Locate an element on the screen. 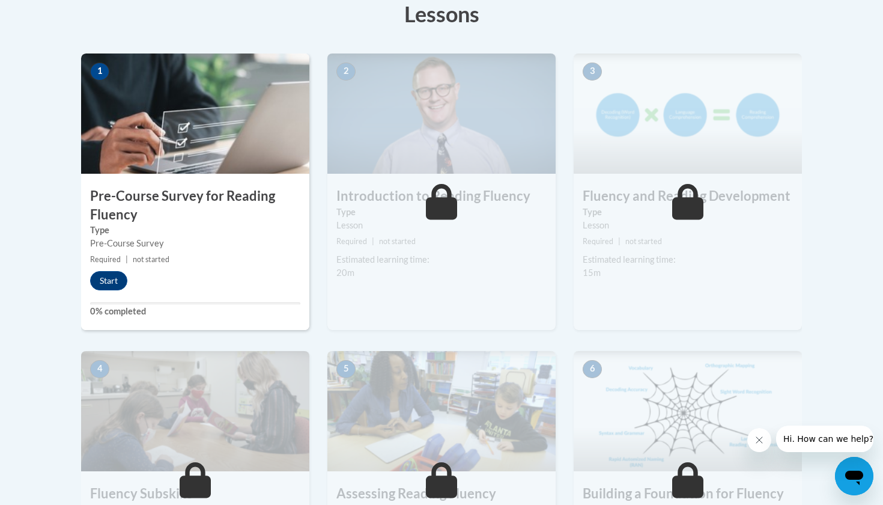 This screenshot has width=883, height=505. div: Pre-Course Survey is located at coordinates (195, 243).